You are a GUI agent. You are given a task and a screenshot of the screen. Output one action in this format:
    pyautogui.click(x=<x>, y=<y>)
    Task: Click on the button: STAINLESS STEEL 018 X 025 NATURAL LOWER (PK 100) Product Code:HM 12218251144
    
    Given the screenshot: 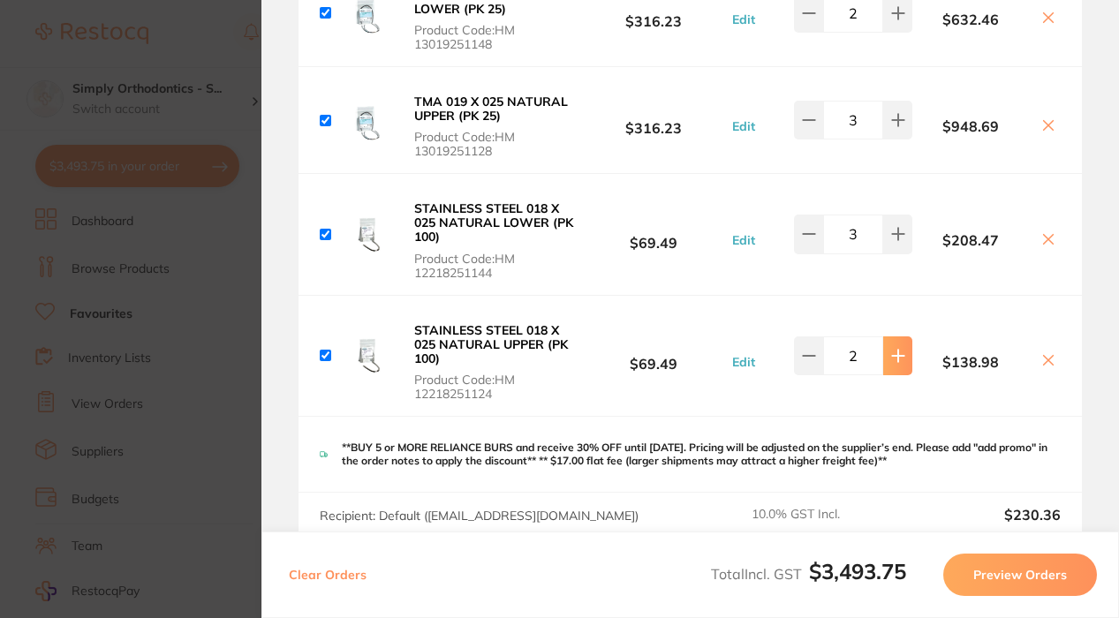 What is the action you would take?
    pyautogui.click(x=494, y=240)
    